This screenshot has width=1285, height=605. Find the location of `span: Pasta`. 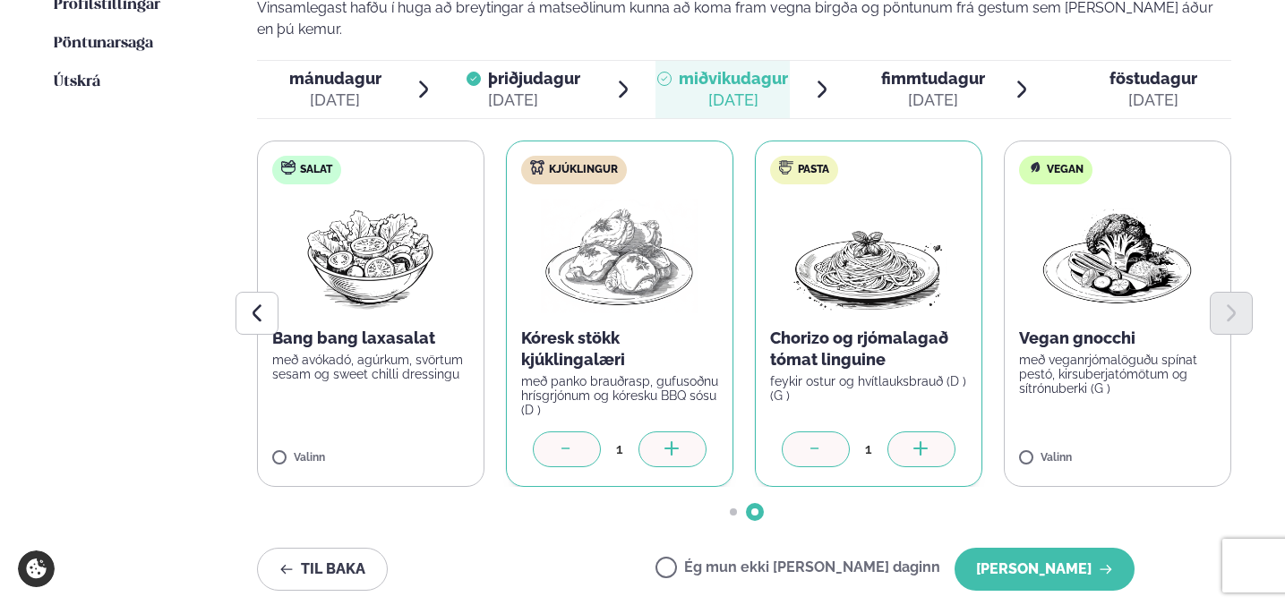

span: Pasta is located at coordinates (813, 170).